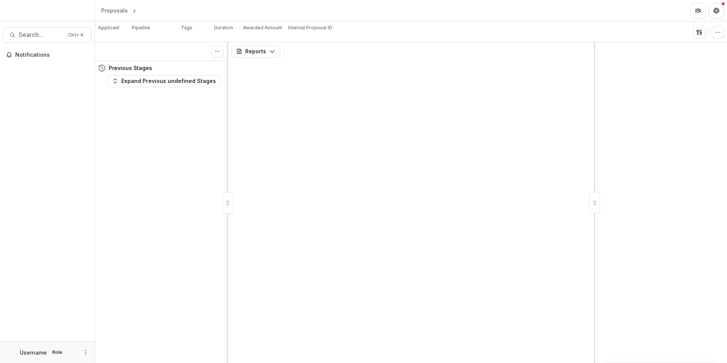  Describe the element at coordinates (716, 11) in the screenshot. I see `button: Get Help` at that location.